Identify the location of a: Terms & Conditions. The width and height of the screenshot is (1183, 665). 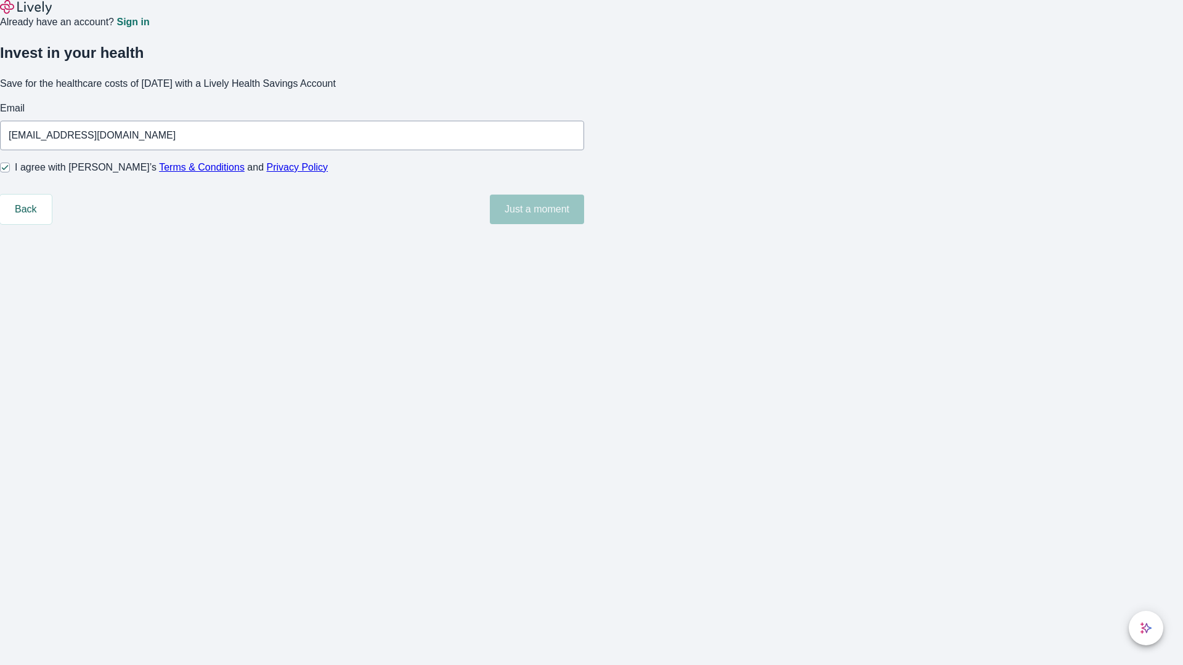
(201, 167).